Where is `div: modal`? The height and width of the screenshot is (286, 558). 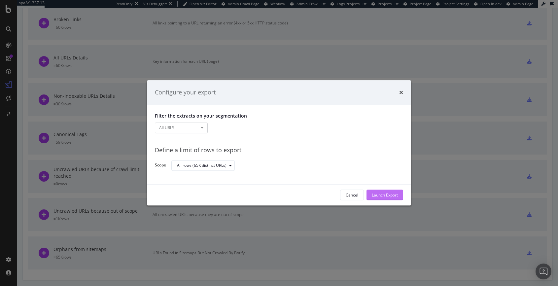 div: modal is located at coordinates (279, 143).